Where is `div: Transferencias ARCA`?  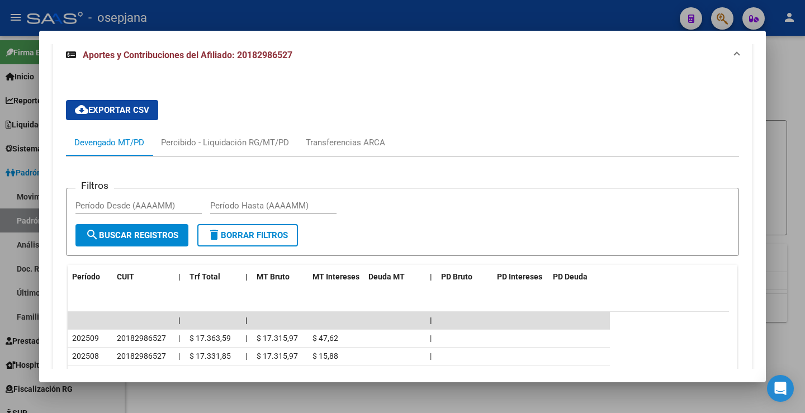 div: Transferencias ARCA is located at coordinates (345, 143).